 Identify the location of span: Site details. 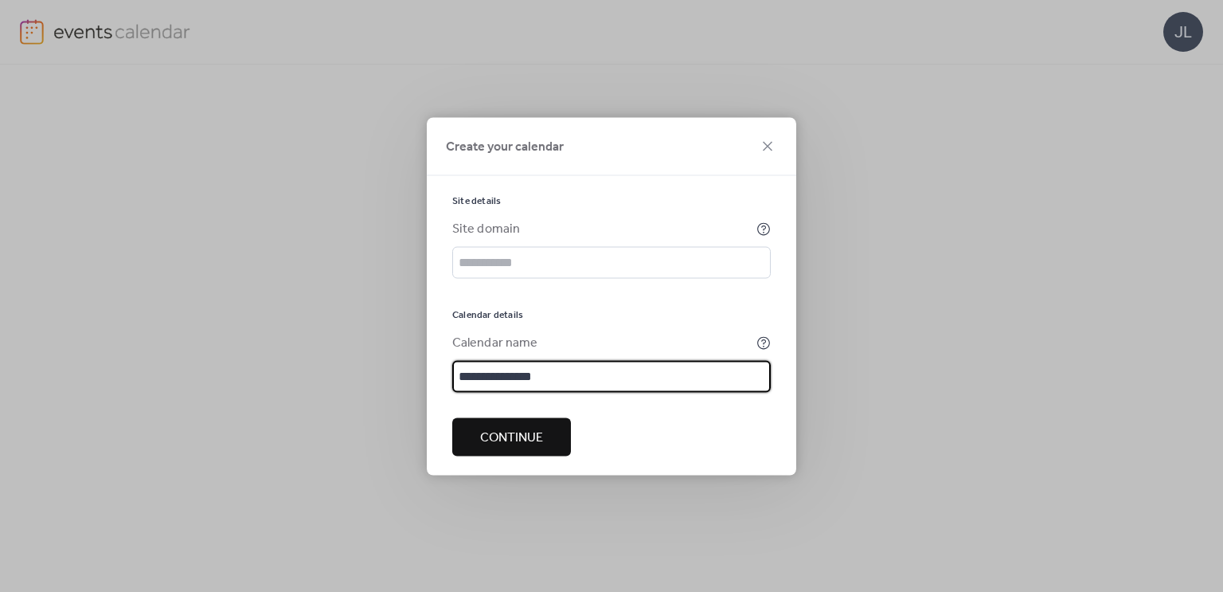
(476, 201).